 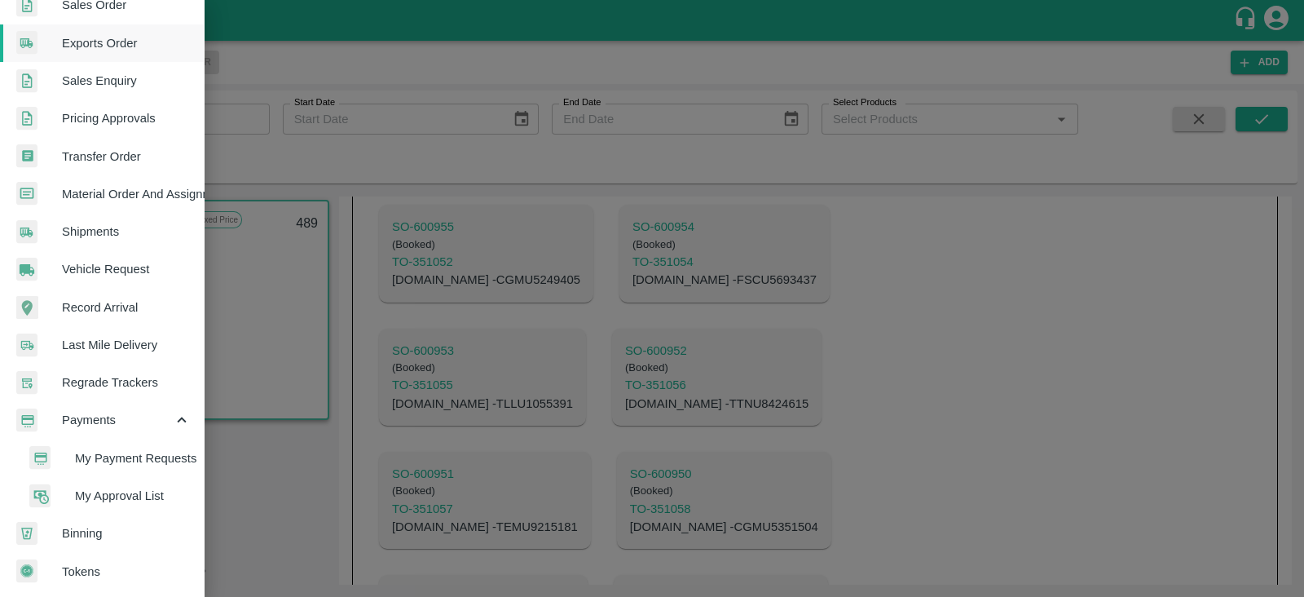 I want to click on img: whTracker, so click(x=27, y=382).